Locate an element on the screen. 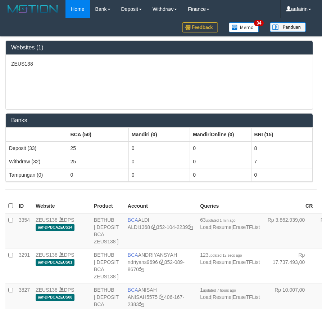  td: 7 is located at coordinates (282, 161).